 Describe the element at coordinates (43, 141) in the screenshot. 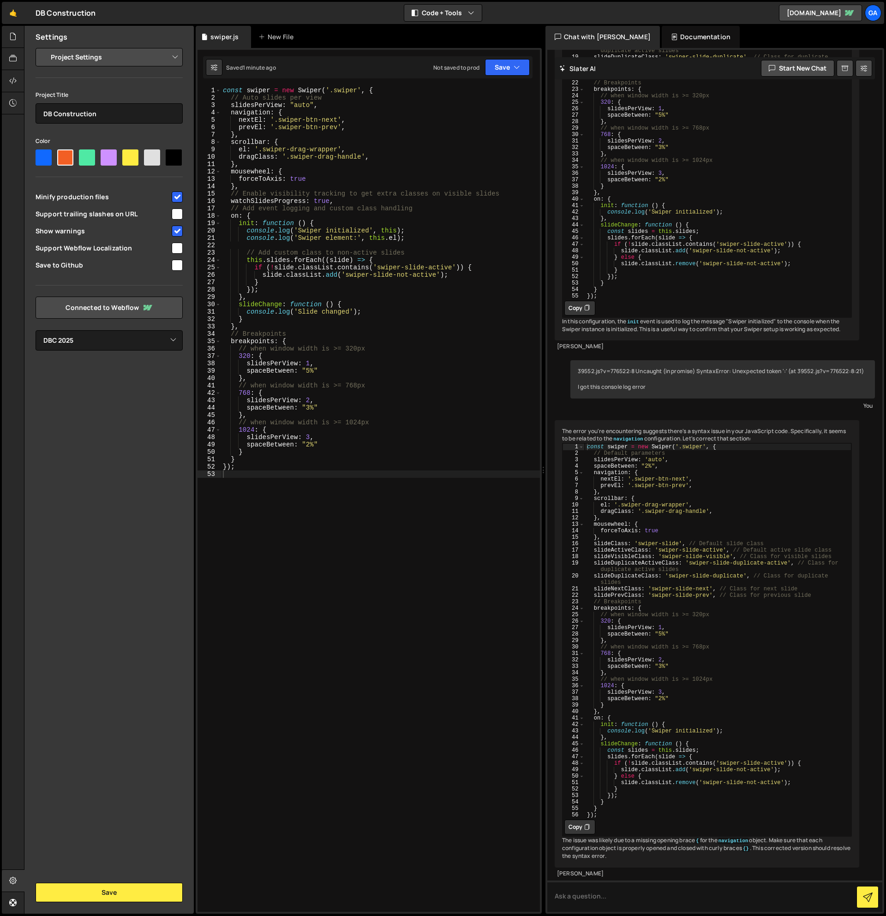

I see `label: Color` at that location.